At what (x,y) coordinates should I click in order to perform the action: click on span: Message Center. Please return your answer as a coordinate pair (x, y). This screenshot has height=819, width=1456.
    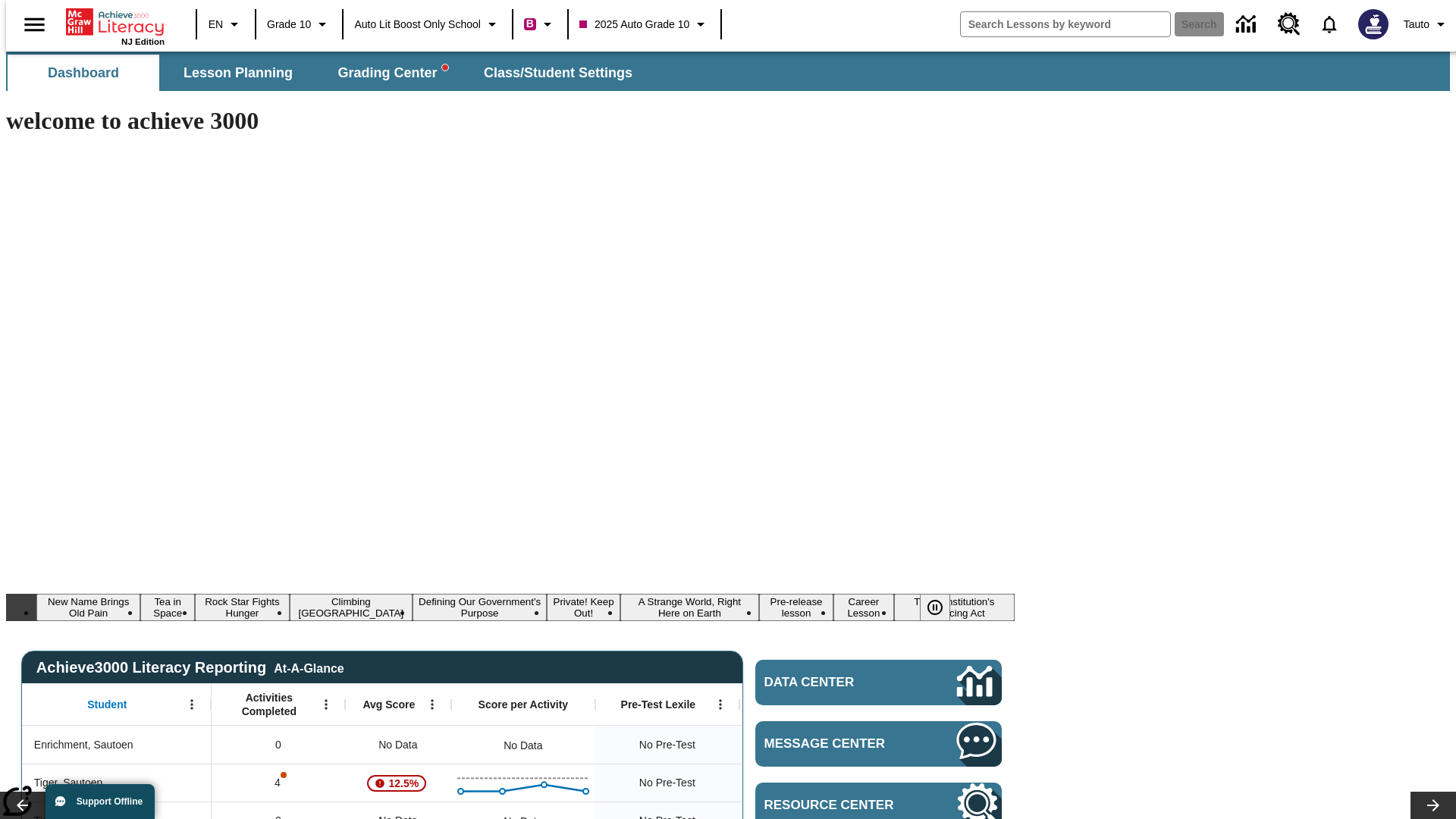
    Looking at the image, I should click on (838, 744).